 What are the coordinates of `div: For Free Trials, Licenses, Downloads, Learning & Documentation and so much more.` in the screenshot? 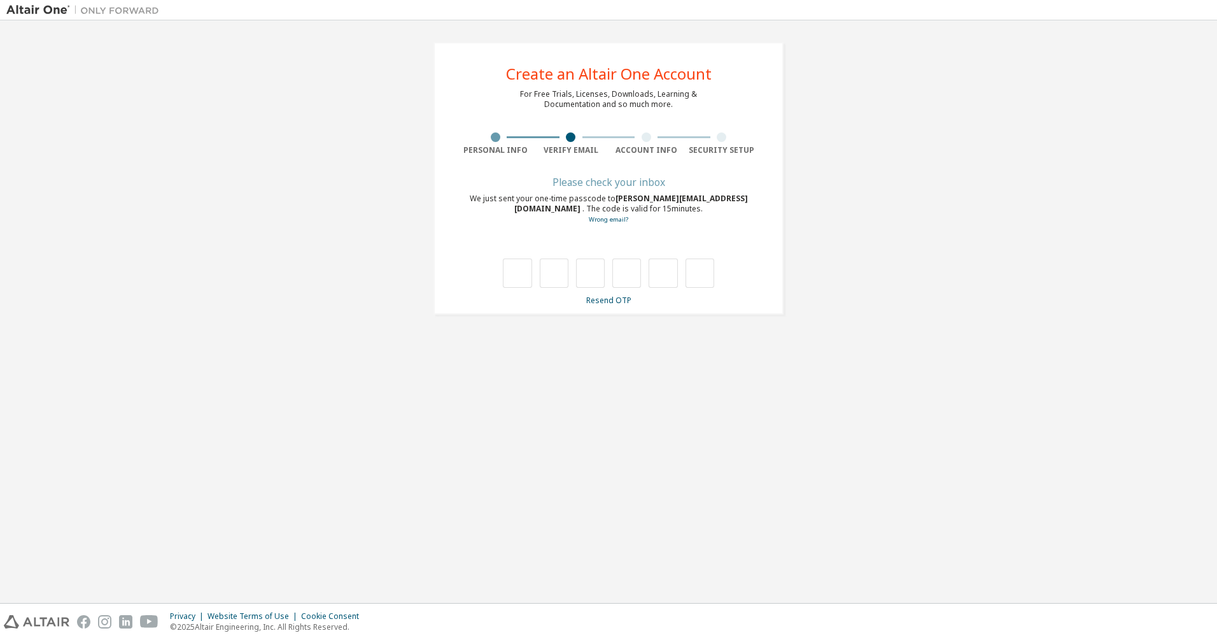 It's located at (608, 99).